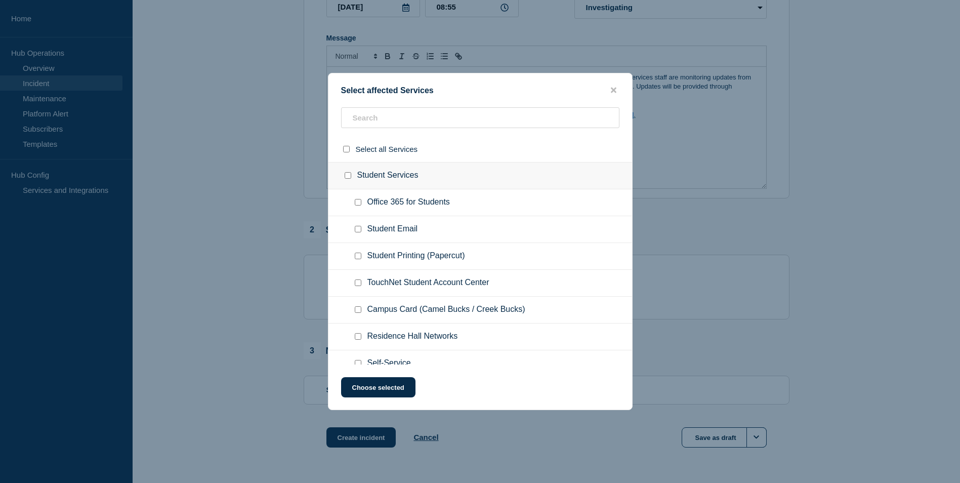  What do you see at coordinates (358, 282) in the screenshot?
I see `input: TouchNet Student Account Center checkbox` at bounding box center [358, 282].